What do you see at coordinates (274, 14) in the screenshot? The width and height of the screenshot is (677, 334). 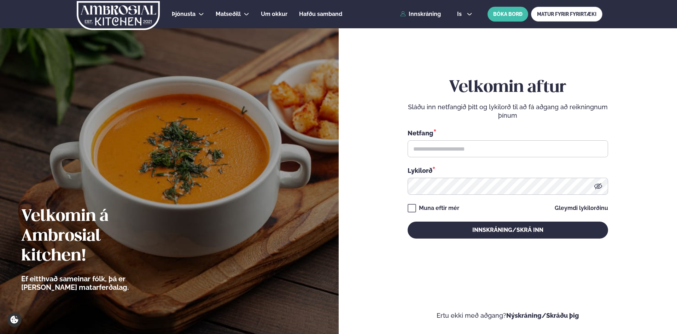 I see `a: Um okkur` at bounding box center [274, 14].